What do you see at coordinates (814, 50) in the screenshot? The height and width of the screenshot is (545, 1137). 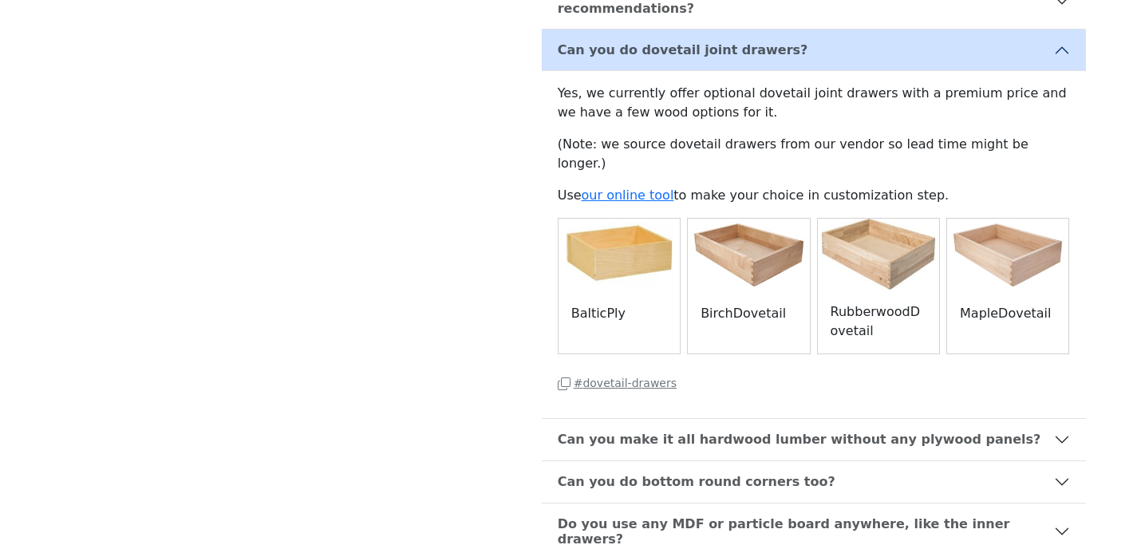 I see `button: Can you do dovetail joint drawers?` at bounding box center [814, 50].